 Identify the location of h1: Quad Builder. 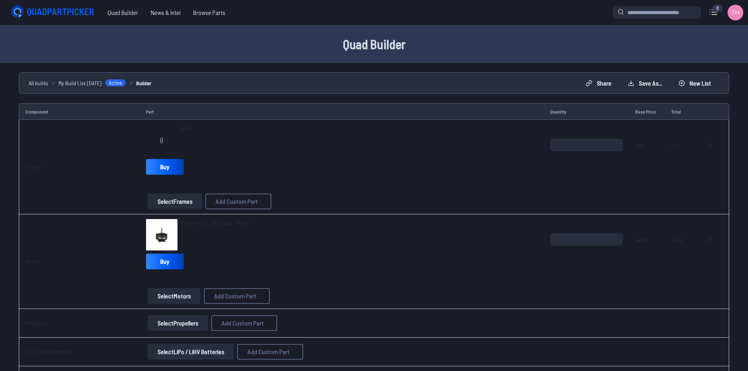
(374, 44).